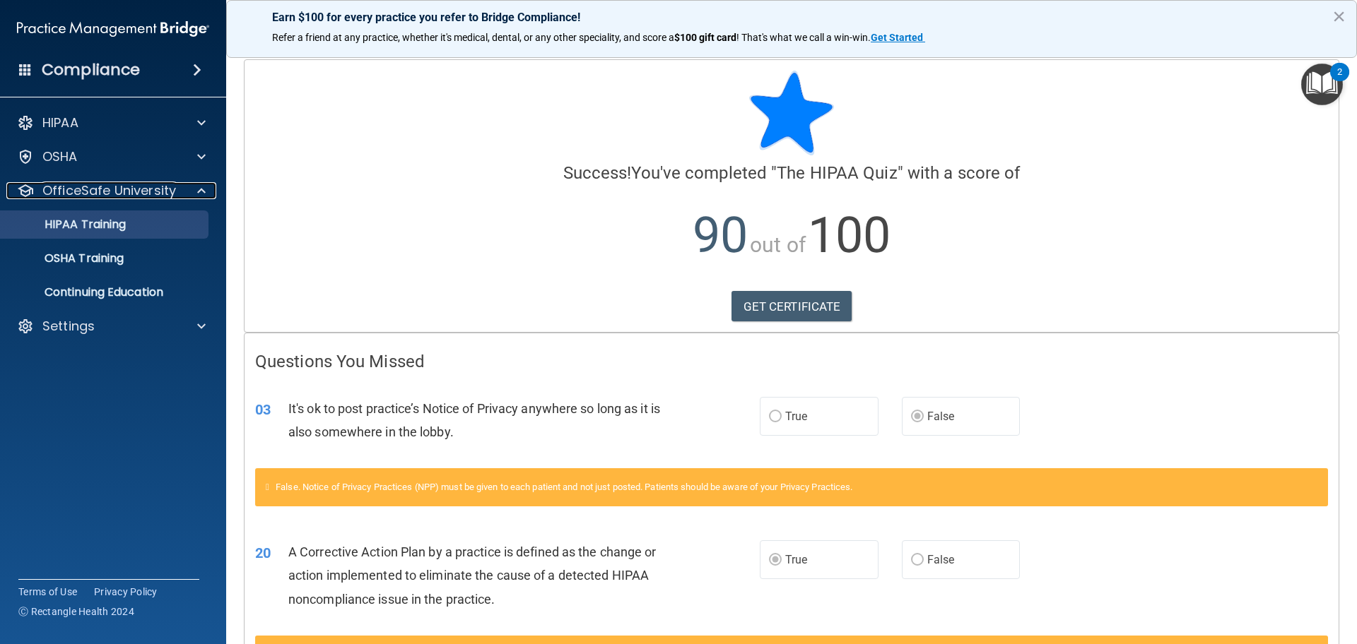 The width and height of the screenshot is (1357, 644). Describe the element at coordinates (791, 173) in the screenshot. I see `h4: You've completed " " with a score of` at that location.